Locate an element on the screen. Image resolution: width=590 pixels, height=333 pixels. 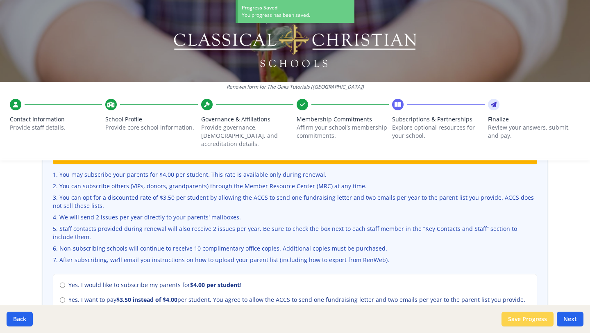
span: School Profile is located at coordinates (151, 119).